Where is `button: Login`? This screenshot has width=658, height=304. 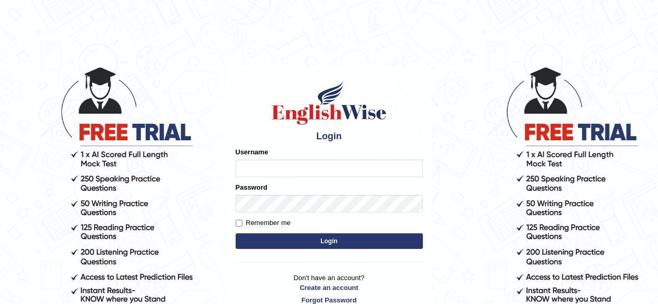
button: Login is located at coordinates (329, 241).